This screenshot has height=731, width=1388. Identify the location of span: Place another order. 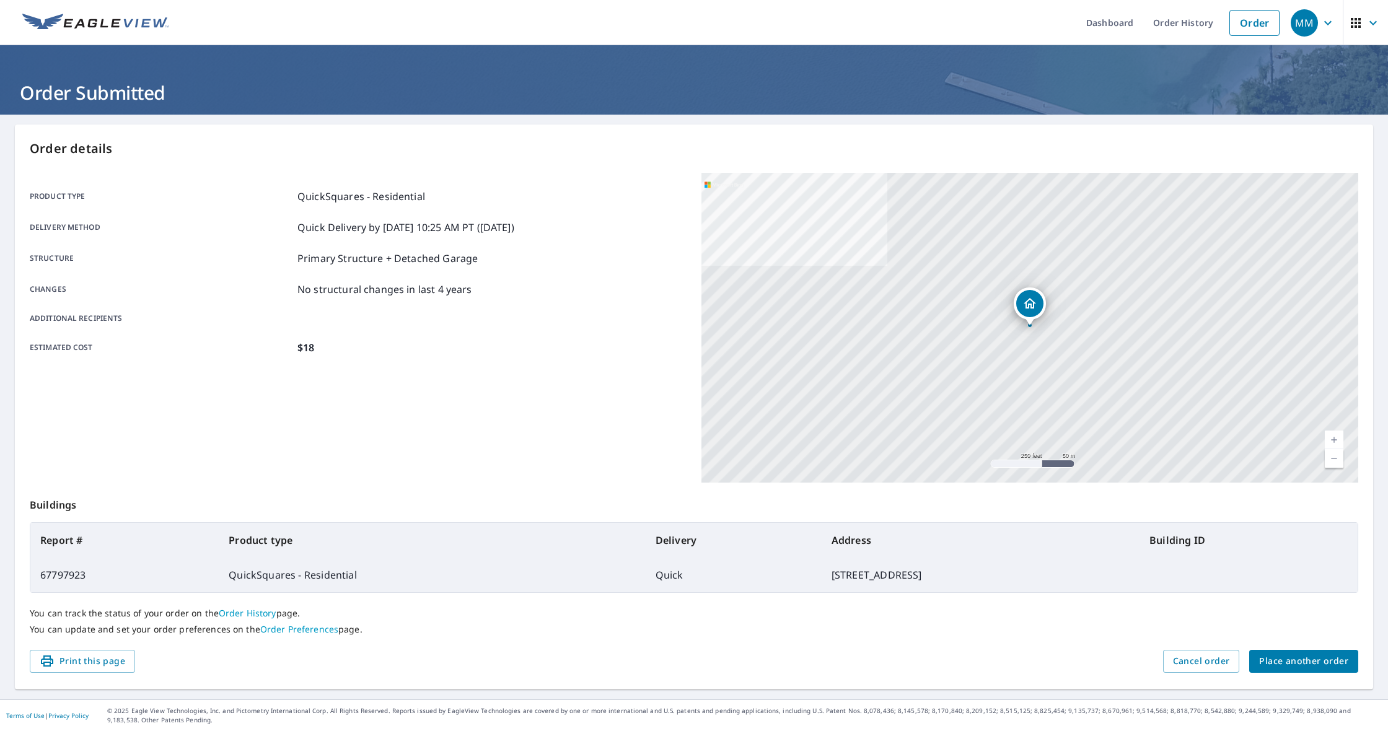
(1304, 661).